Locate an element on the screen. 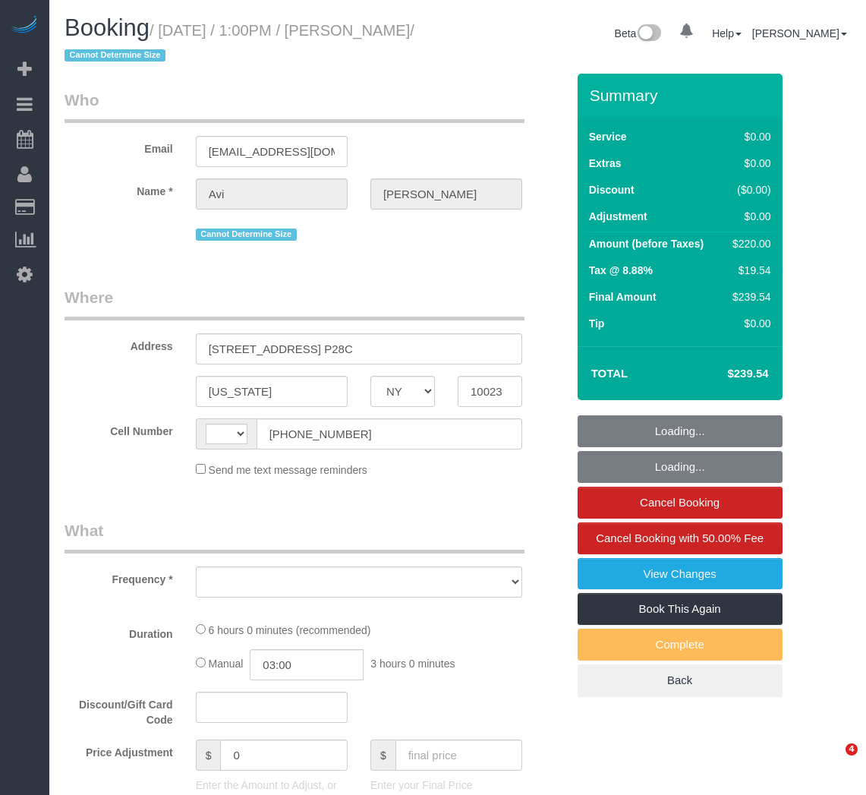 This screenshot has width=866, height=795. input: First Name is located at coordinates (272, 194).